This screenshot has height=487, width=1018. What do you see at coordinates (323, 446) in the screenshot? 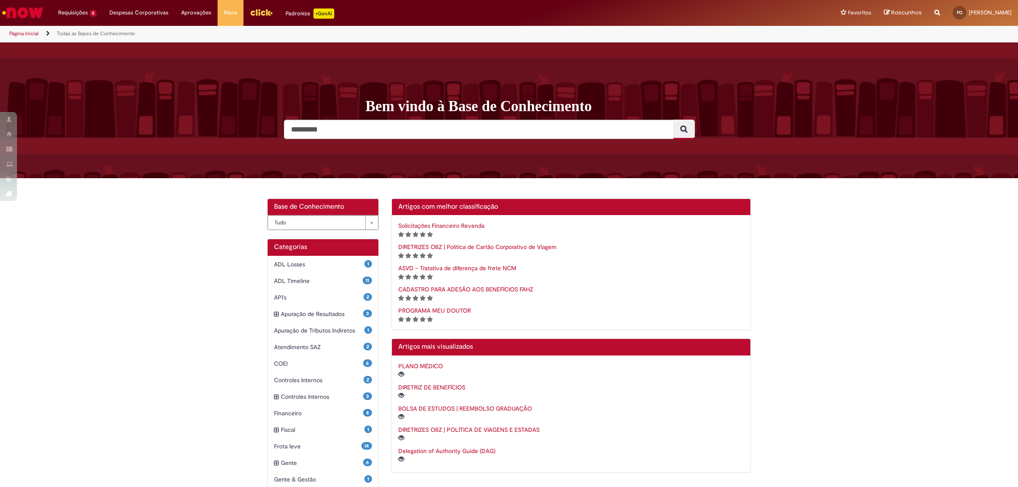
I see `div: 14 Frota leve` at bounding box center [323, 446].